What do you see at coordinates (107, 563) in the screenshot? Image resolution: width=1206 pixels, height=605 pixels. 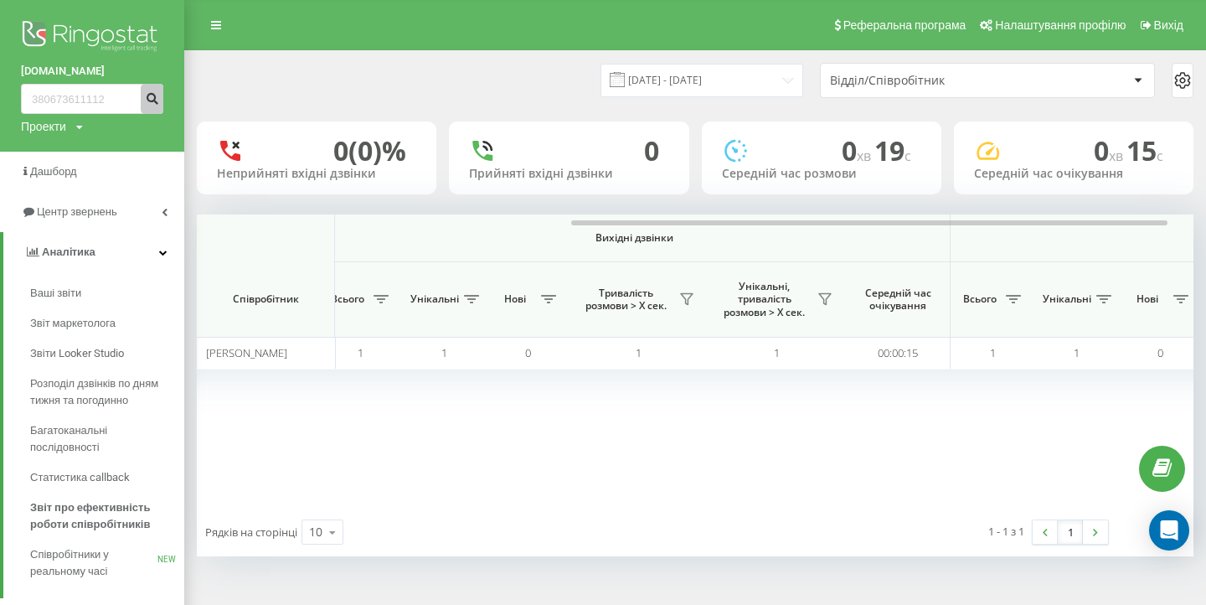 I see `a: Співробітники у реальному часіNEW` at bounding box center [107, 563].